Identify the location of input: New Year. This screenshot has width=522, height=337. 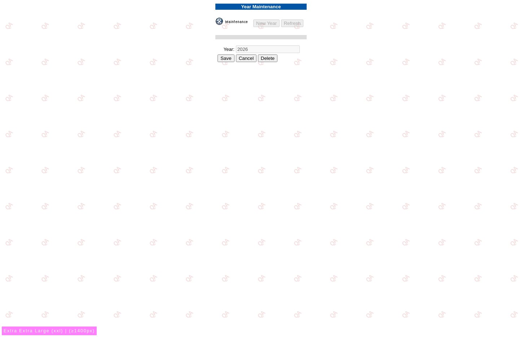
(266, 23).